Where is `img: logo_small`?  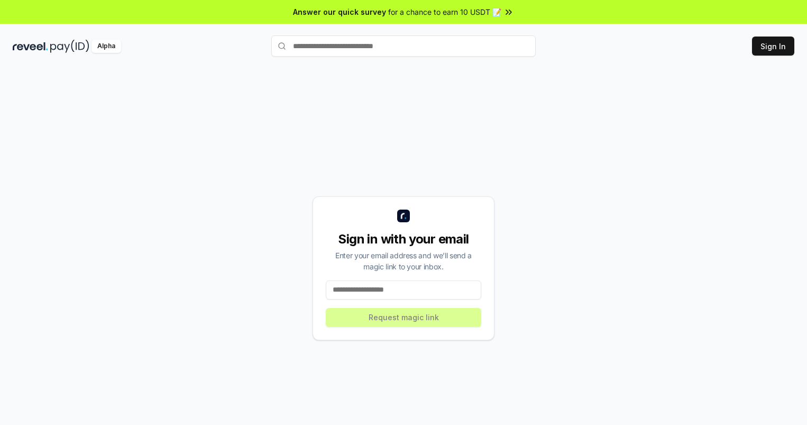 img: logo_small is located at coordinates (404, 216).